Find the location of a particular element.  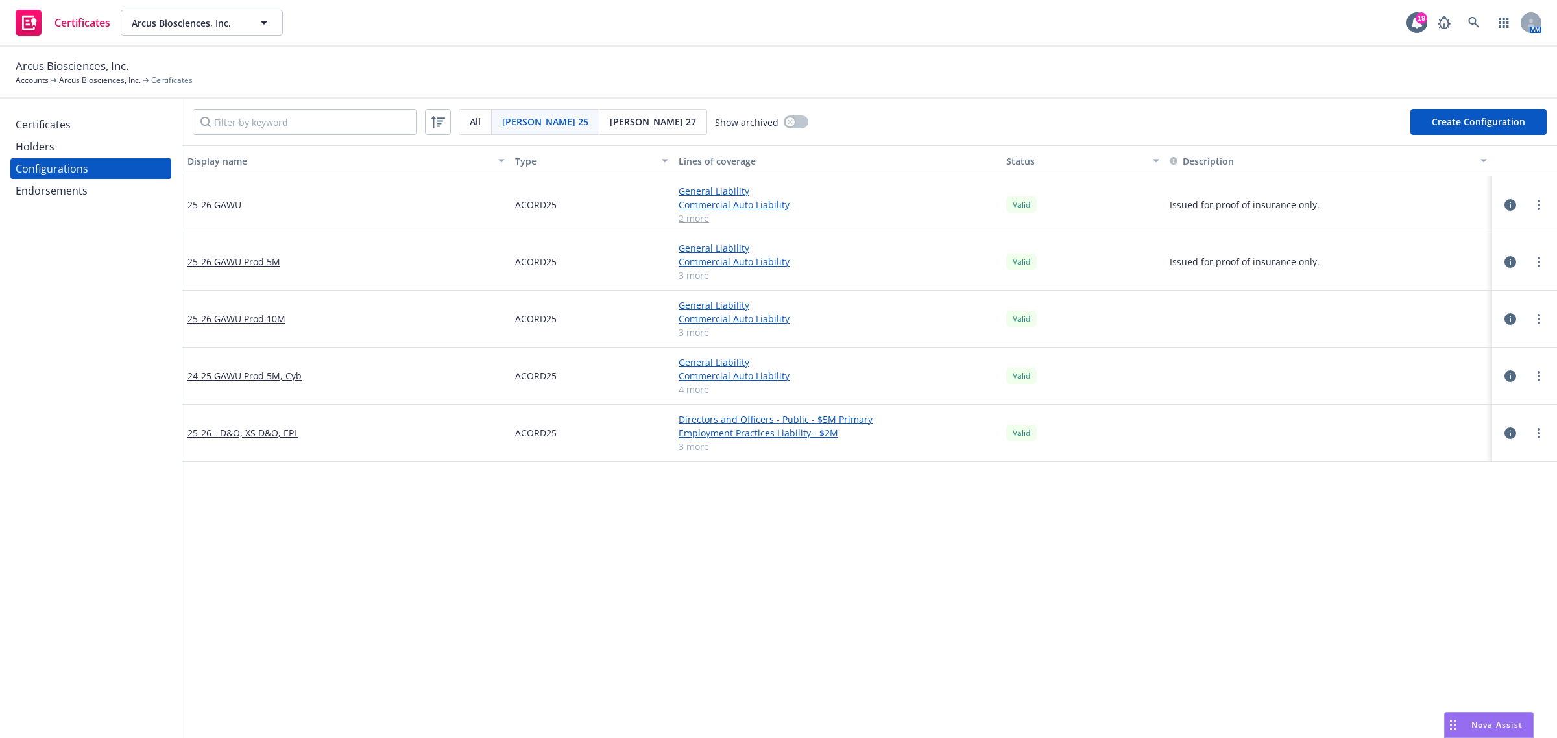

a: 24-25 GAWU Prod 5M, Cyb is located at coordinates (245, 376).